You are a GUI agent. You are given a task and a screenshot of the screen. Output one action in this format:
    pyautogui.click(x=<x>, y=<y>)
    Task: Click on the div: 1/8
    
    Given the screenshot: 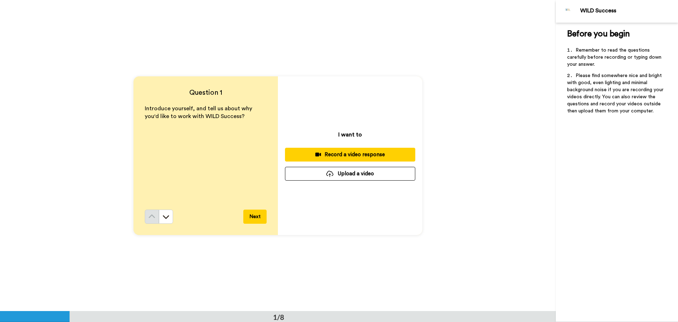 What is the action you would take?
    pyautogui.click(x=279, y=317)
    